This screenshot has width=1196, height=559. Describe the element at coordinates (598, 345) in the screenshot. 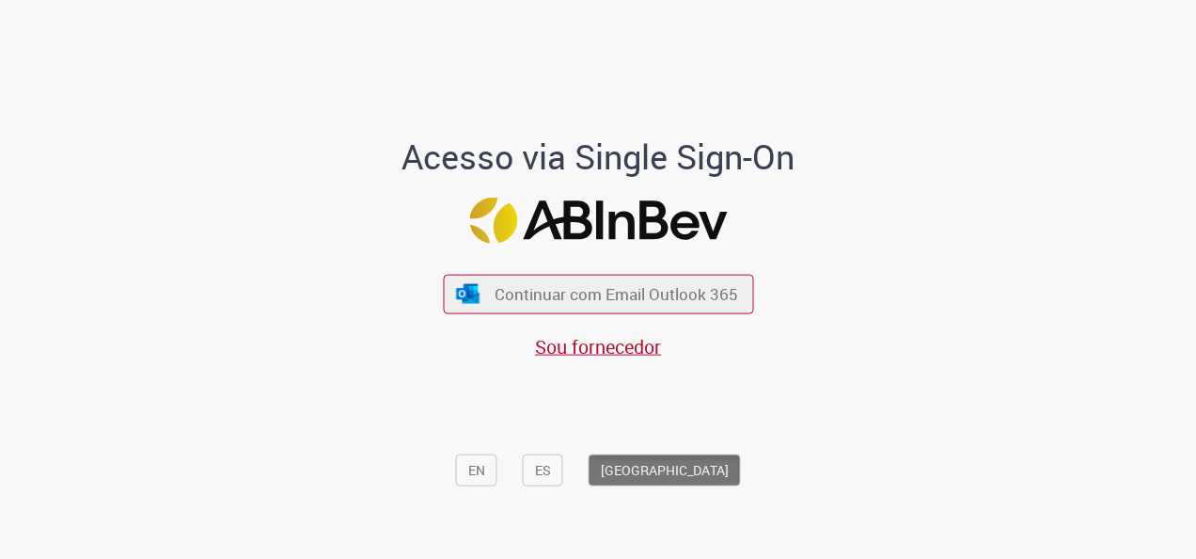

I see `a: Sou fornecedor` at that location.